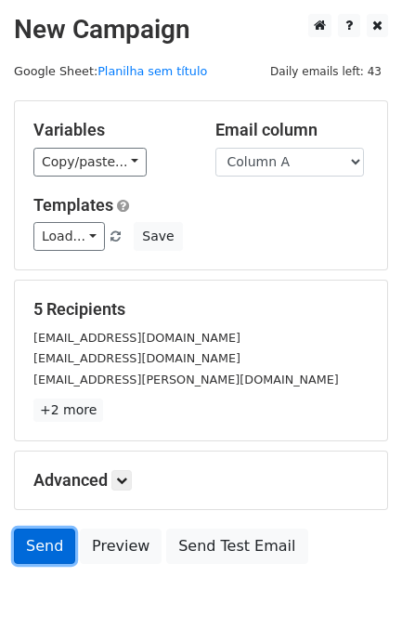  Describe the element at coordinates (152, 71) in the screenshot. I see `a: Planilha sem título` at that location.